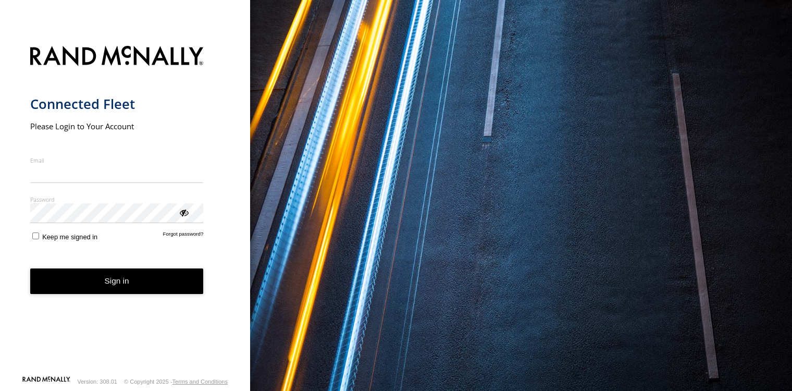 Image resolution: width=792 pixels, height=391 pixels. Describe the element at coordinates (117, 199) in the screenshot. I see `label: Password` at that location.